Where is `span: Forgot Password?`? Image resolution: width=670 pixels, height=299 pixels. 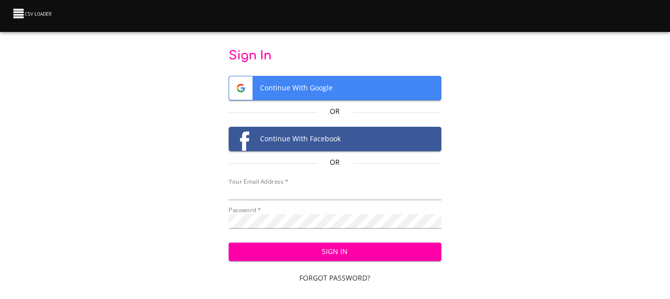
span: Forgot Password? is located at coordinates (335, 278).